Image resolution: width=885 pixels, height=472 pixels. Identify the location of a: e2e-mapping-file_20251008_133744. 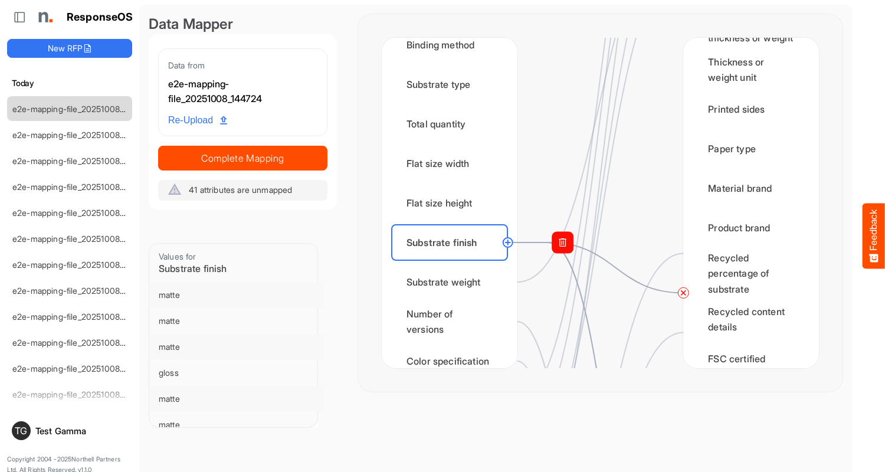
(81, 264).